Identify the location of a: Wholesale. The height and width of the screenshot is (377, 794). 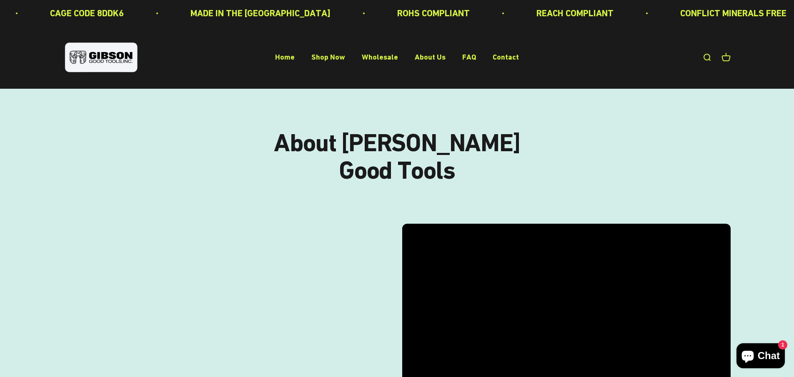
(380, 57).